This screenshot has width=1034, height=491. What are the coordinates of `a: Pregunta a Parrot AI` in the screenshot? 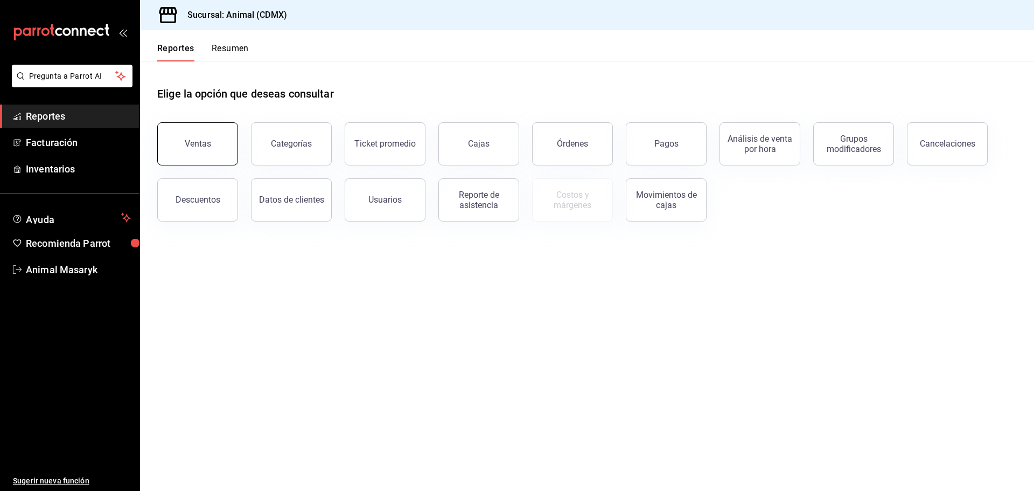 It's located at (70, 83).